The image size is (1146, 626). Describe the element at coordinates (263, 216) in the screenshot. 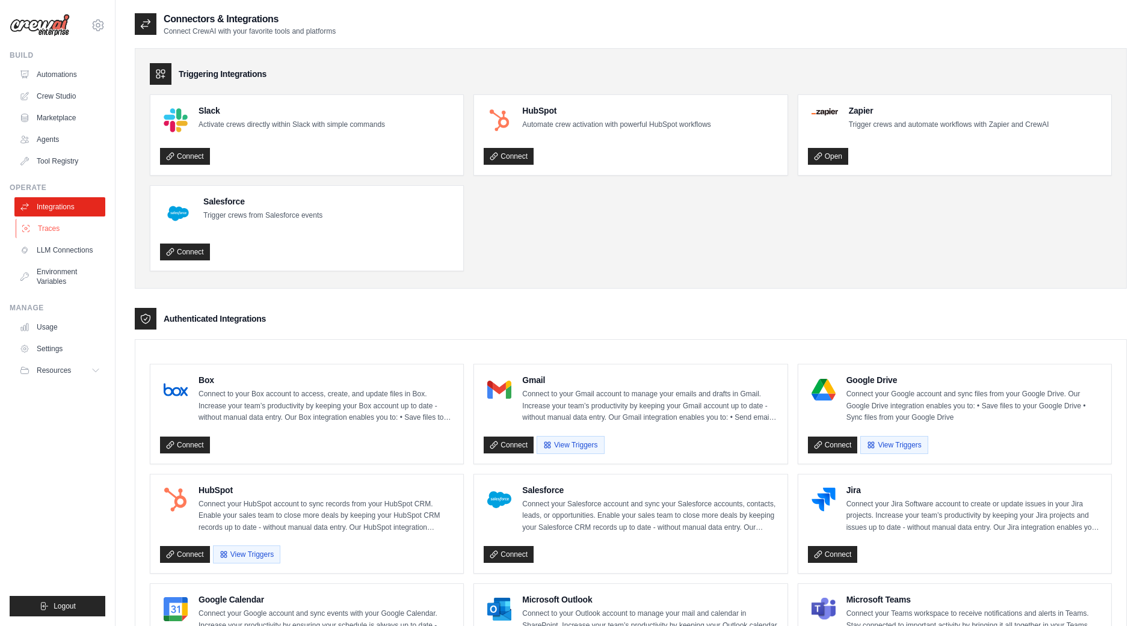

I see `p: Trigger crews from Salesforce events` at that location.